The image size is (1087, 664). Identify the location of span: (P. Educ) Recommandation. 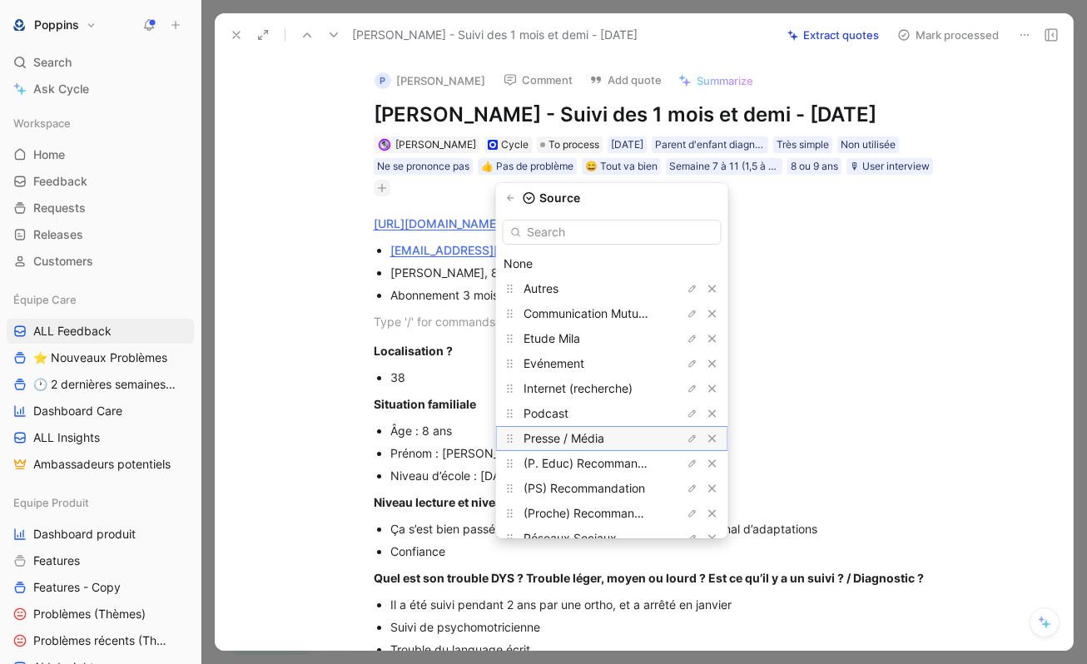
(598, 463).